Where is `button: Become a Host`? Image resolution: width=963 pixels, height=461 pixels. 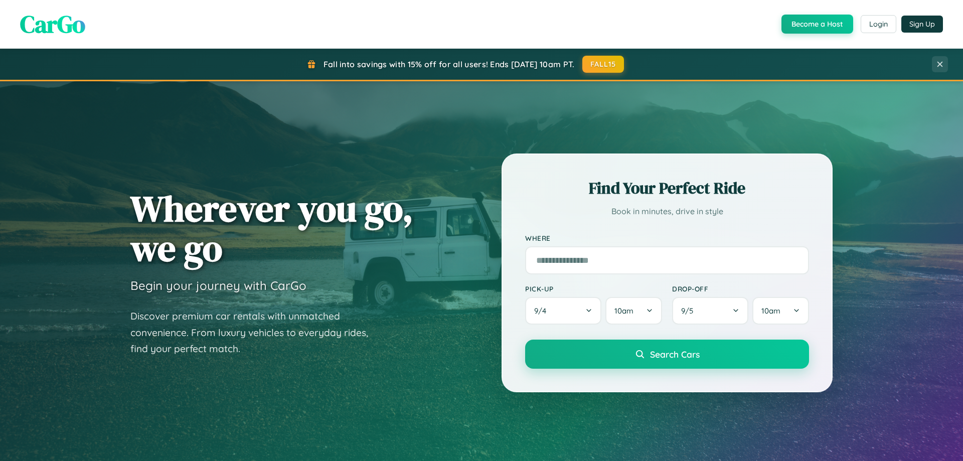
button: Become a Host is located at coordinates (817, 24).